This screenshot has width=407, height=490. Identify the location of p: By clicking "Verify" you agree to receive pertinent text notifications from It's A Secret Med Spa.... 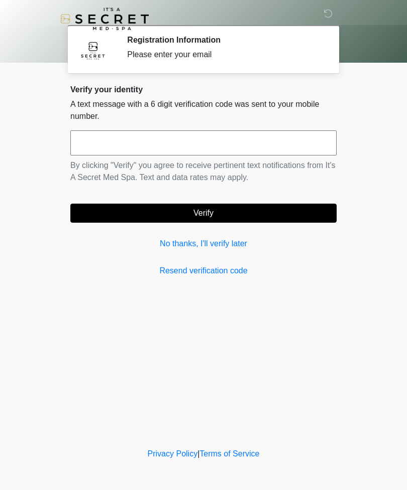
(203, 172).